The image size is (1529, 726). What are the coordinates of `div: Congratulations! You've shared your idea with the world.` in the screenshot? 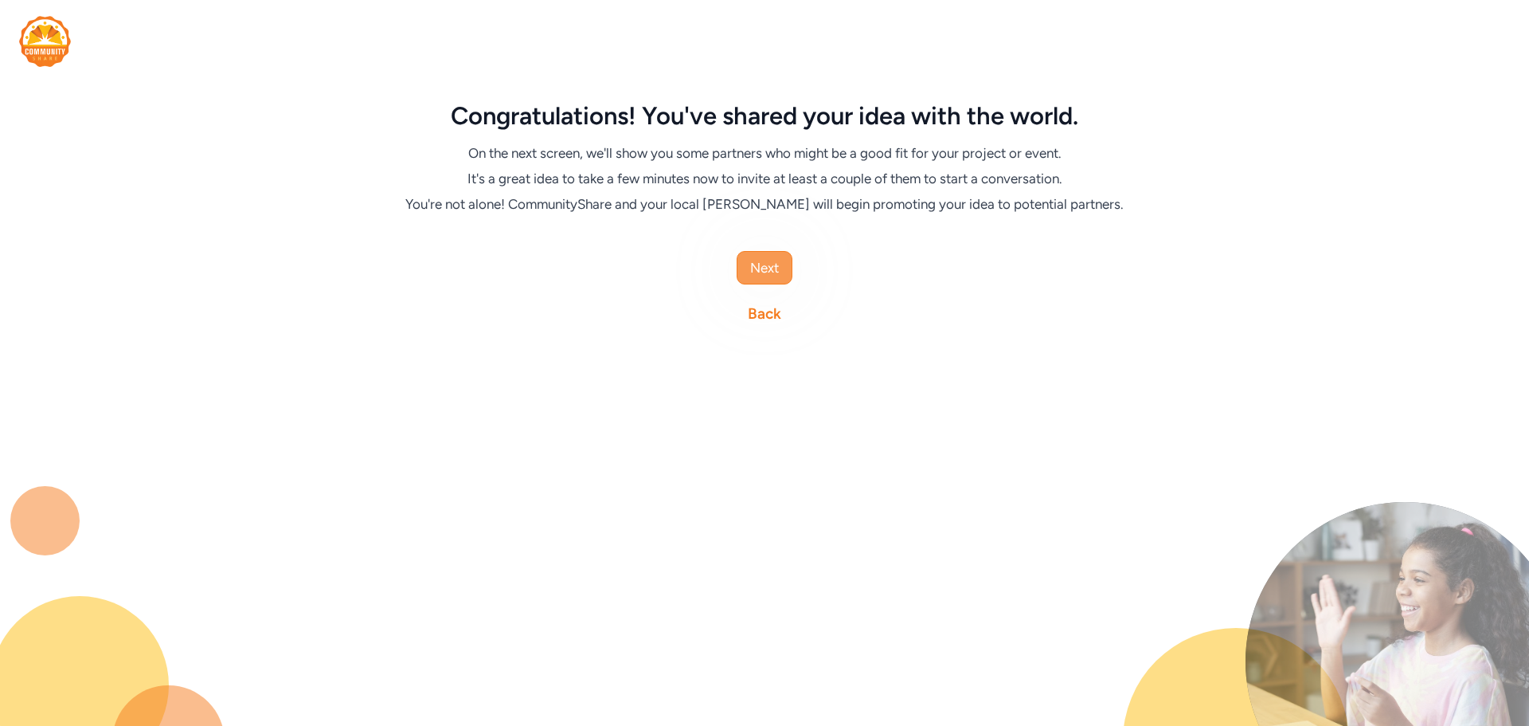 It's located at (765, 116).